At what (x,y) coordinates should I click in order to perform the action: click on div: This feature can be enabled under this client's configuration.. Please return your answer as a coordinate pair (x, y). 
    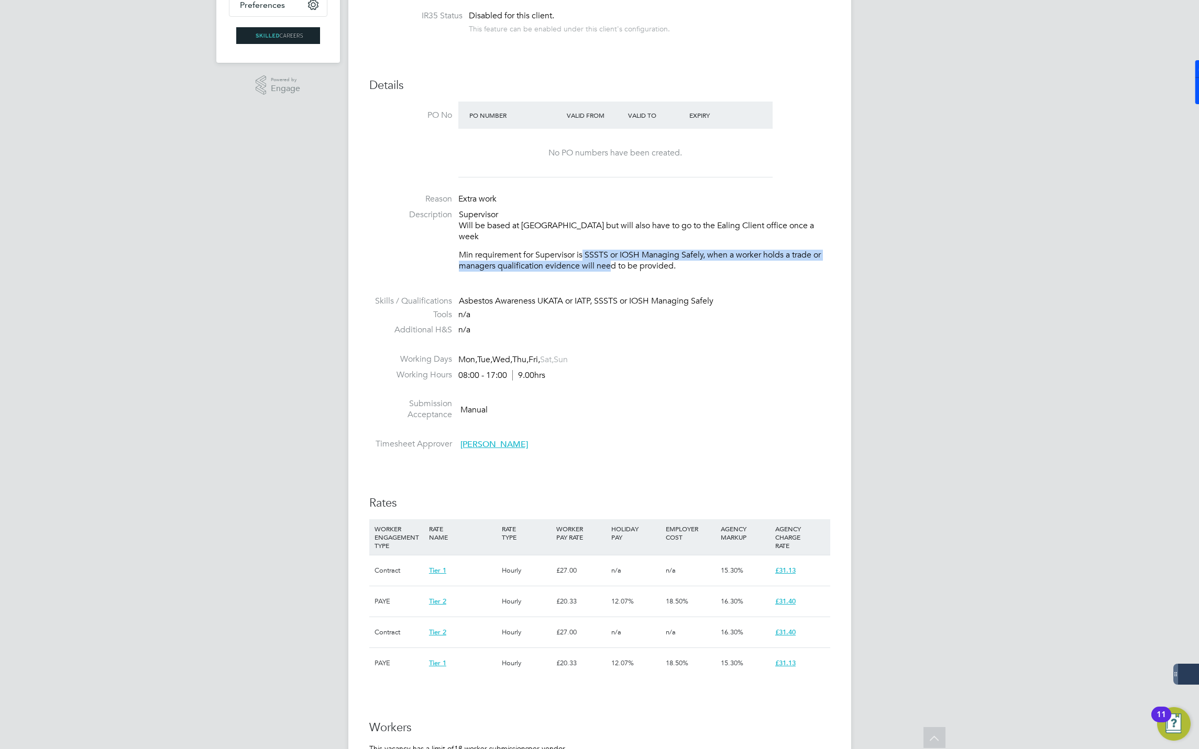
    Looking at the image, I should click on (569, 27).